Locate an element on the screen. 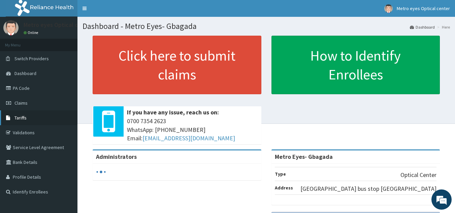 The height and width of the screenshot is (213, 455). p: Optical Center is located at coordinates (419, 175).